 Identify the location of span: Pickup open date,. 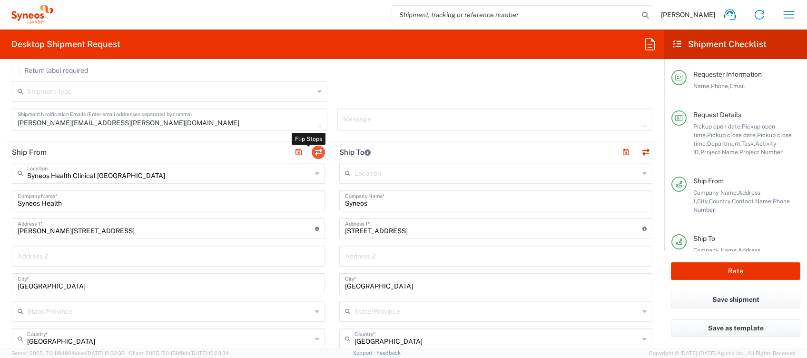
(717, 126).